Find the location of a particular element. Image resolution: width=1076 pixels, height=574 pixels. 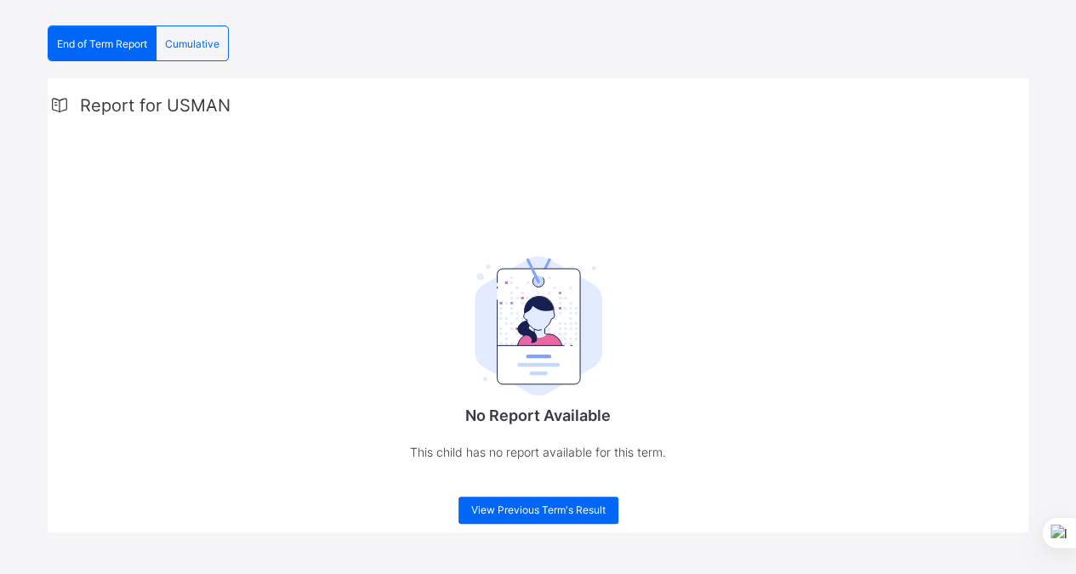

p: This child has no report available for this term. is located at coordinates (538, 452).